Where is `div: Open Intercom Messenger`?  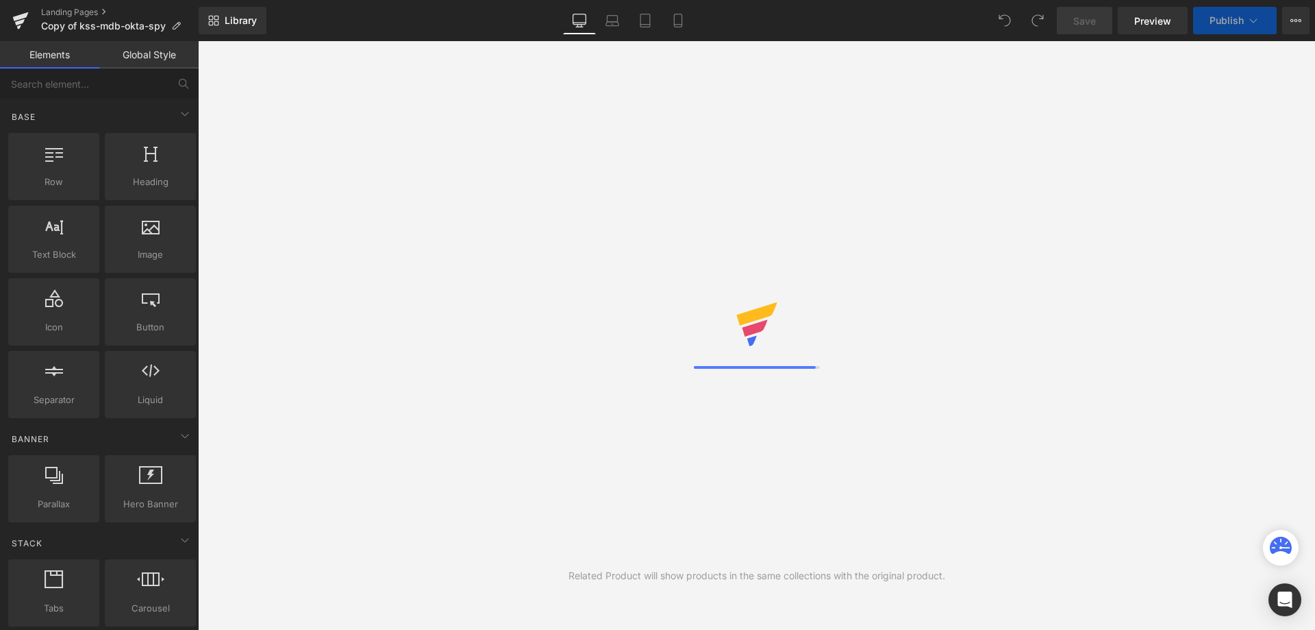 div: Open Intercom Messenger is located at coordinates (1285, 599).